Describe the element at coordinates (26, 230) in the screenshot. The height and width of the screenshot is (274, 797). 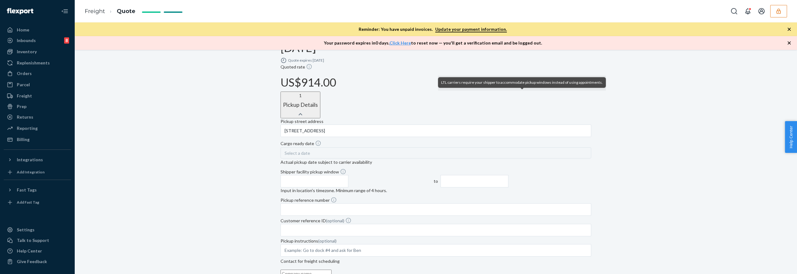
I see `div: Settings` at that location.